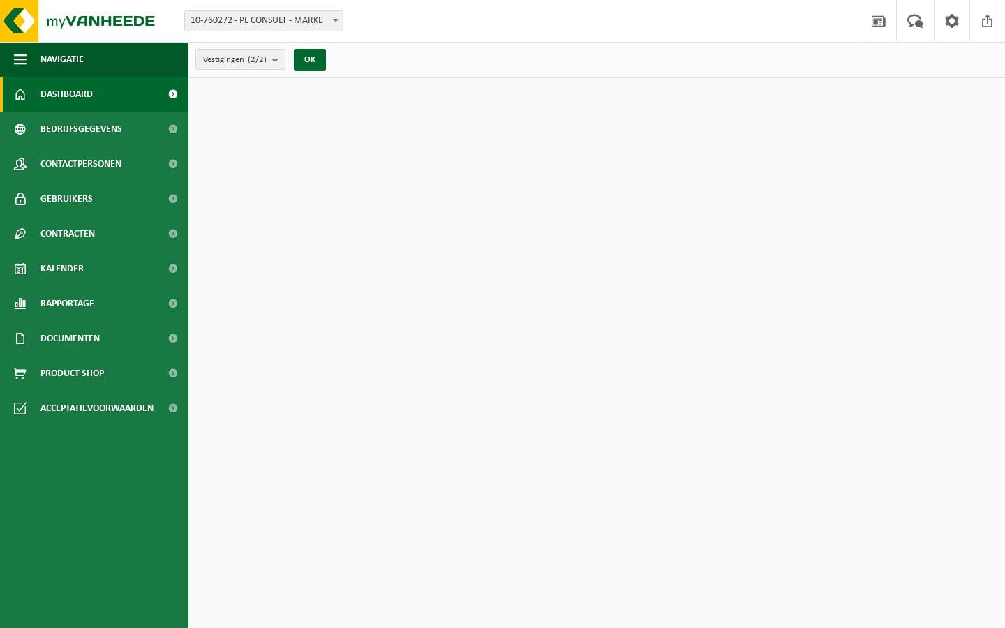  What do you see at coordinates (66, 199) in the screenshot?
I see `span: Gebruikers` at bounding box center [66, 199].